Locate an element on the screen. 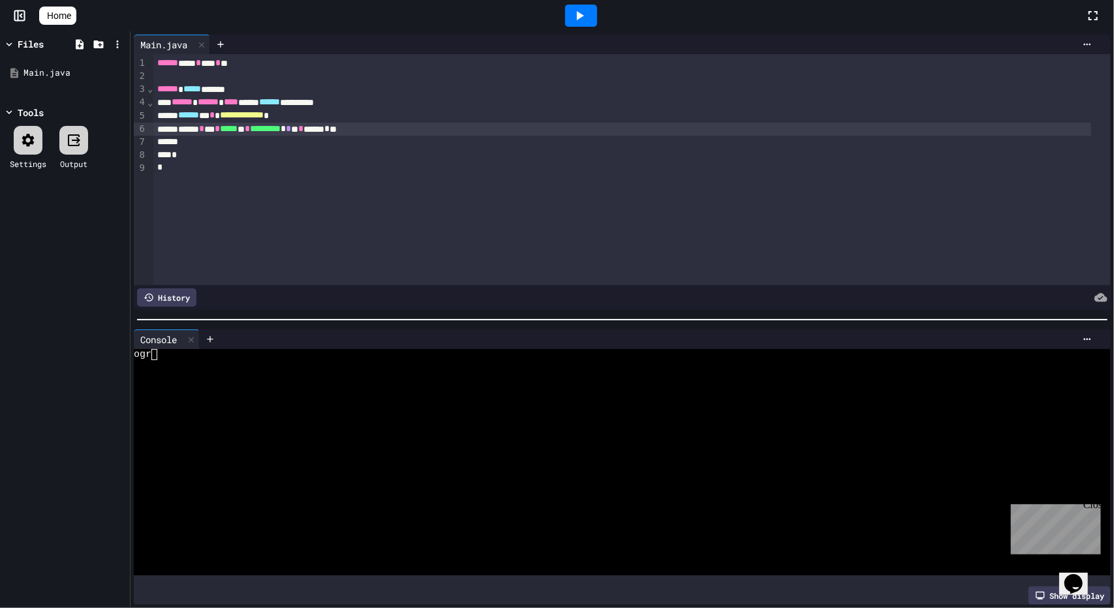 This screenshot has height=608, width=1114. div: Show display is located at coordinates (1069, 596).